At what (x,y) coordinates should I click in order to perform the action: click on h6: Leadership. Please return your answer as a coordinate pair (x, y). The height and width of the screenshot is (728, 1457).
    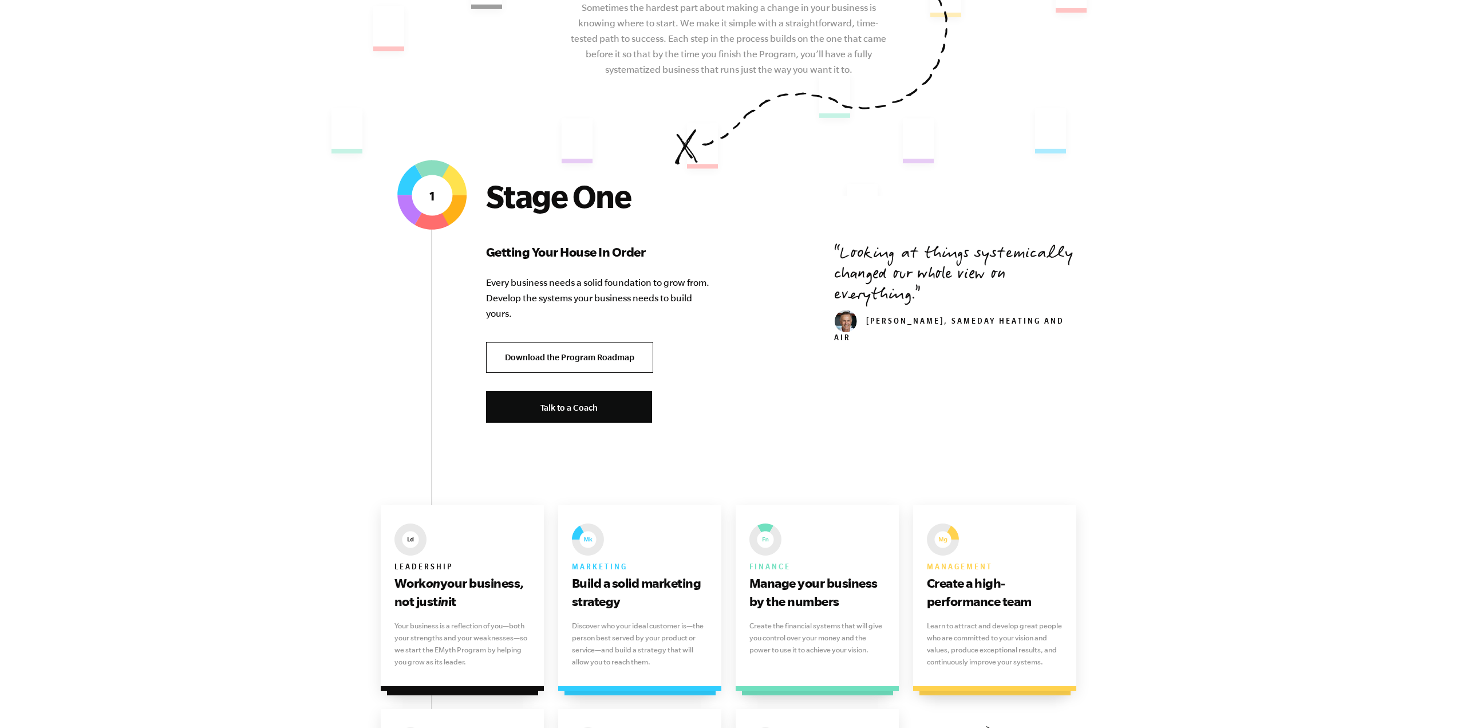
    Looking at the image, I should click on (463, 567).